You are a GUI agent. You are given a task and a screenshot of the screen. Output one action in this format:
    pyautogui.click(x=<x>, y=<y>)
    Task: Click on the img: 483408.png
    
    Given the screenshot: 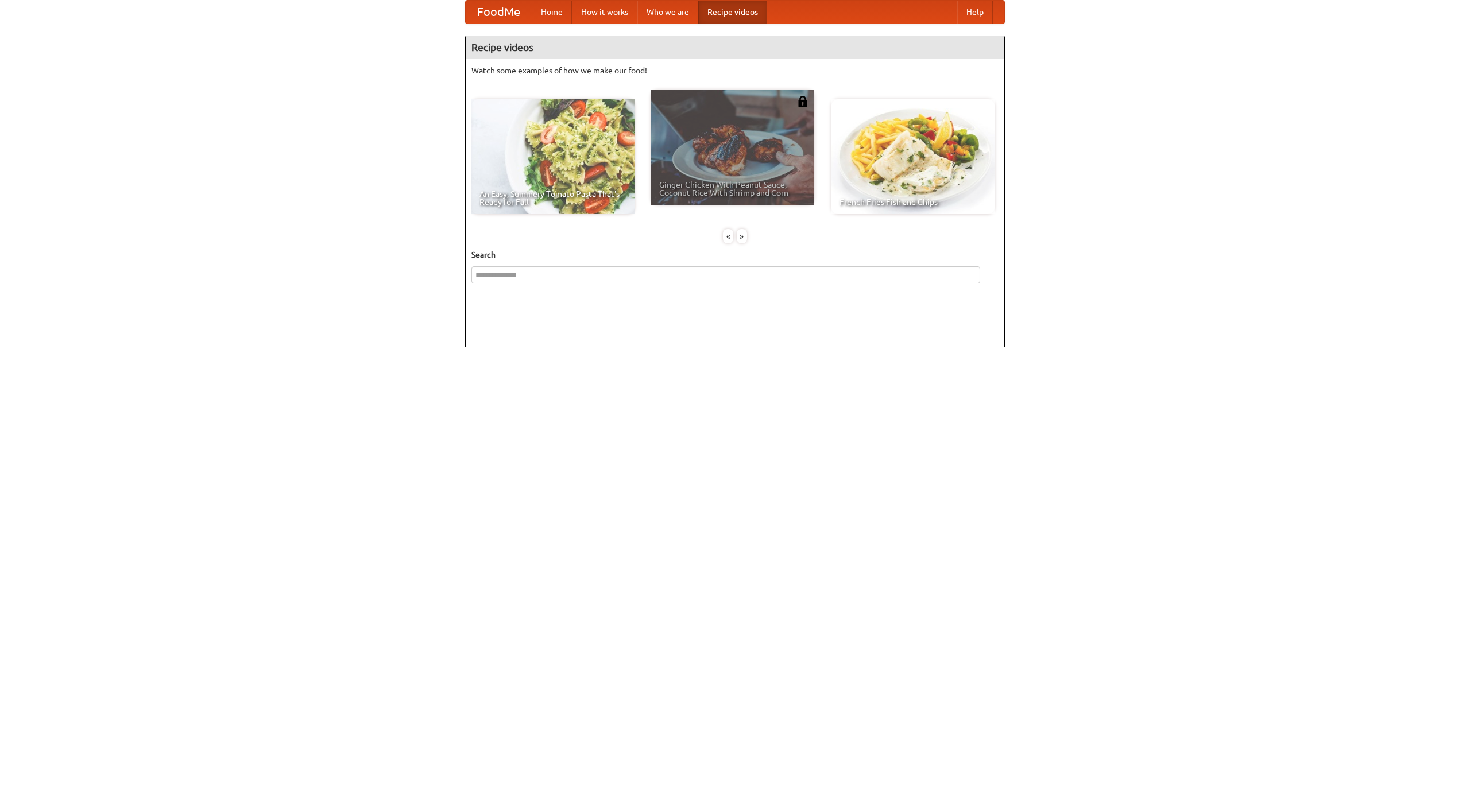 What is the action you would take?
    pyautogui.click(x=803, y=101)
    